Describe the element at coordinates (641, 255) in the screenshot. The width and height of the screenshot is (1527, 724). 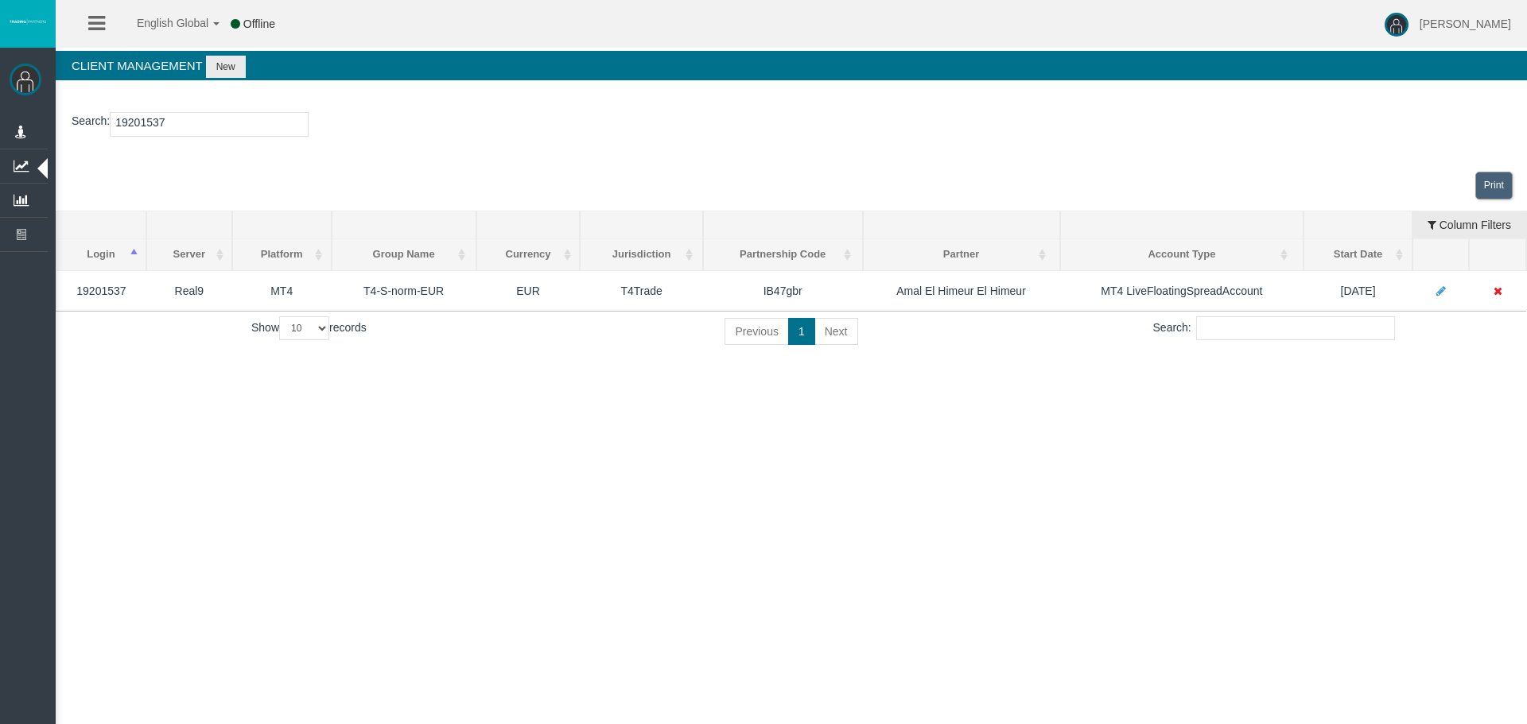
I see `th: Jurisdiction: activate to sort column ascending` at that location.